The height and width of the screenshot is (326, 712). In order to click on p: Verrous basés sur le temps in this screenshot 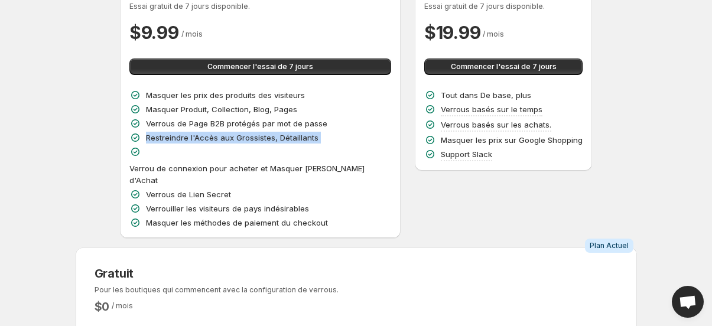, I will do `click(492, 109)`.